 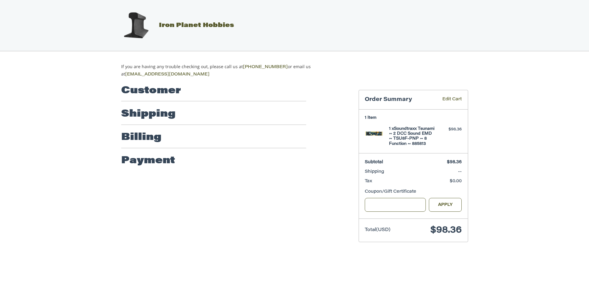 What do you see at coordinates (413, 118) in the screenshot?
I see `h3: 1 Item` at bounding box center [413, 118].